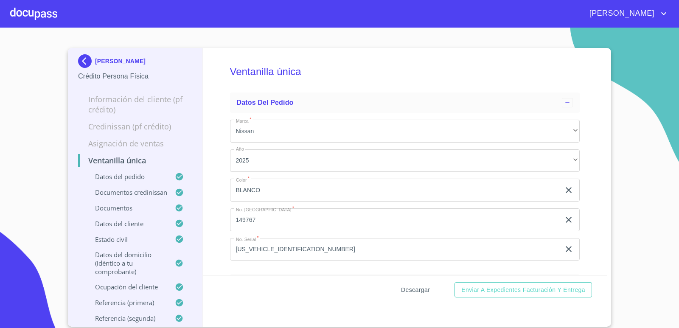 Image resolution: width=679 pixels, height=328 pixels. What do you see at coordinates (126, 263) in the screenshot?
I see `p: Datos del domicilio (idéntico a tu comprobante)` at bounding box center [126, 263].